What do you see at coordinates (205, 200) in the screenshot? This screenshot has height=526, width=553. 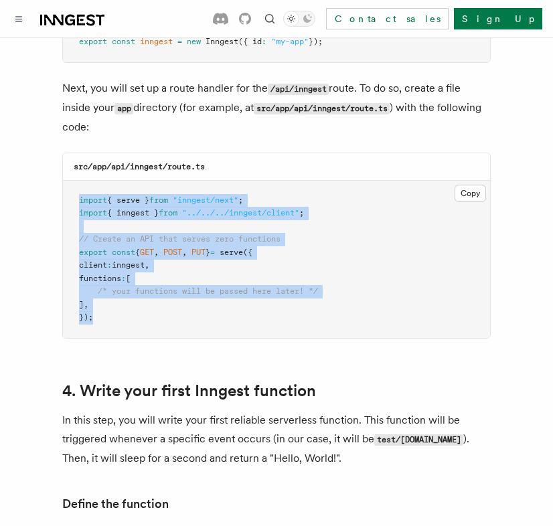 I see `span: "inngest/next"` at bounding box center [205, 200].